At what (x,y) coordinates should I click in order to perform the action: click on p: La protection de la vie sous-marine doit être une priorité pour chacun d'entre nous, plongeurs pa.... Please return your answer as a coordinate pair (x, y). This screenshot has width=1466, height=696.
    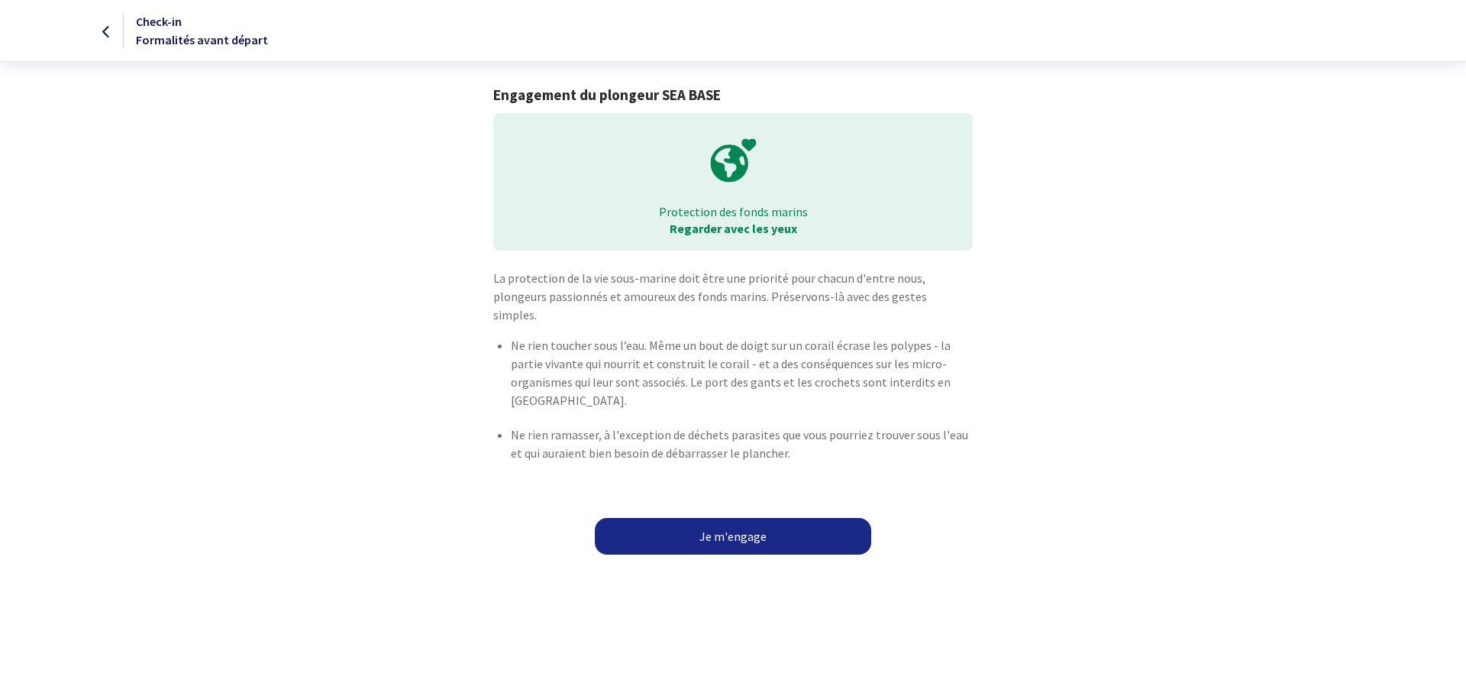
    Looking at the image, I should click on (732, 296).